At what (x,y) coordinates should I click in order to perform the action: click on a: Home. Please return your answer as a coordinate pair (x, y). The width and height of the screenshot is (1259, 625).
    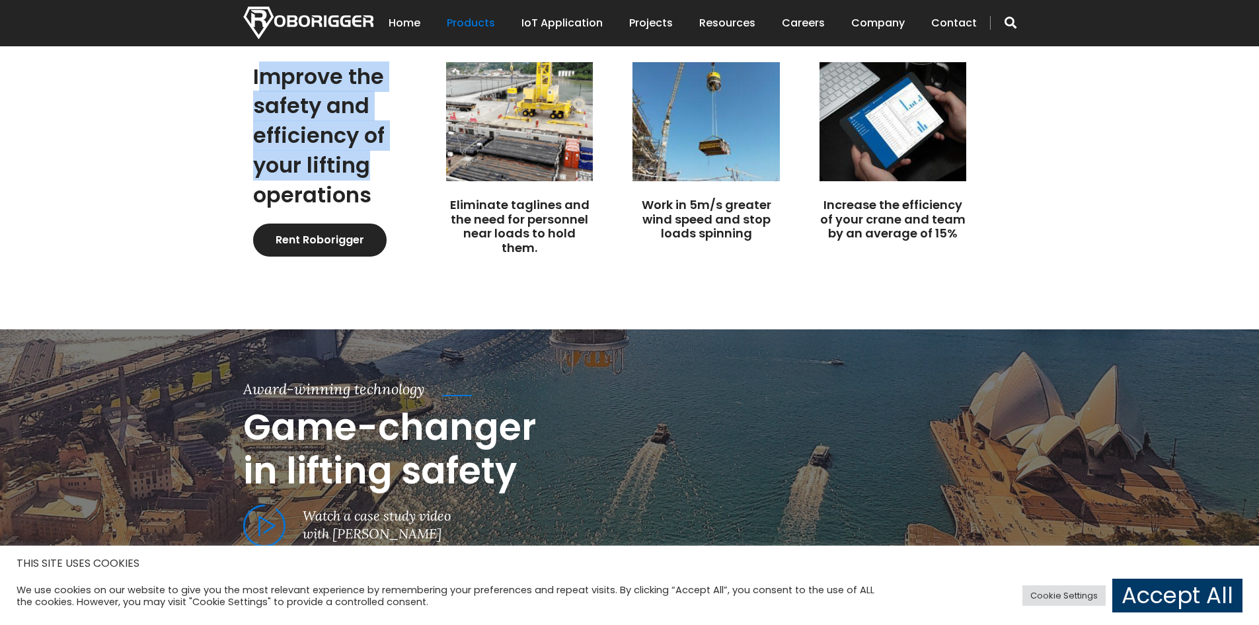
    Looking at the image, I should click on (404, 23).